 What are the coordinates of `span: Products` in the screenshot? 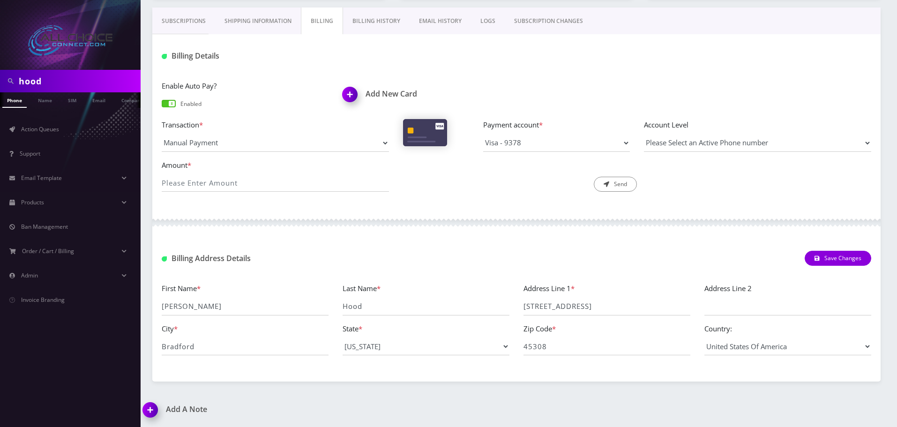 It's located at (32, 202).